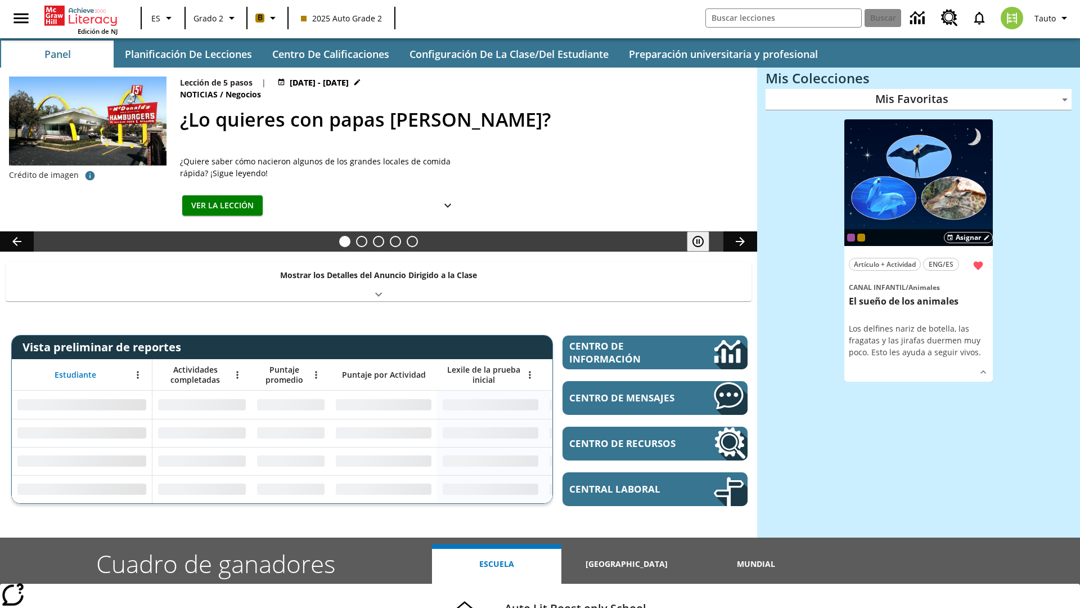 This screenshot has height=608, width=1080. I want to click on span: Estudiante, so click(75, 375).